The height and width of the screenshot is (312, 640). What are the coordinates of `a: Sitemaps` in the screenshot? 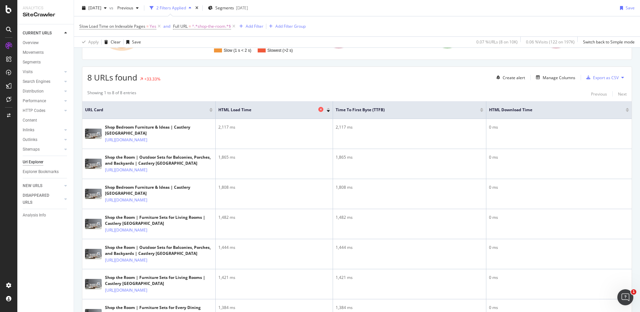 It's located at (42, 149).